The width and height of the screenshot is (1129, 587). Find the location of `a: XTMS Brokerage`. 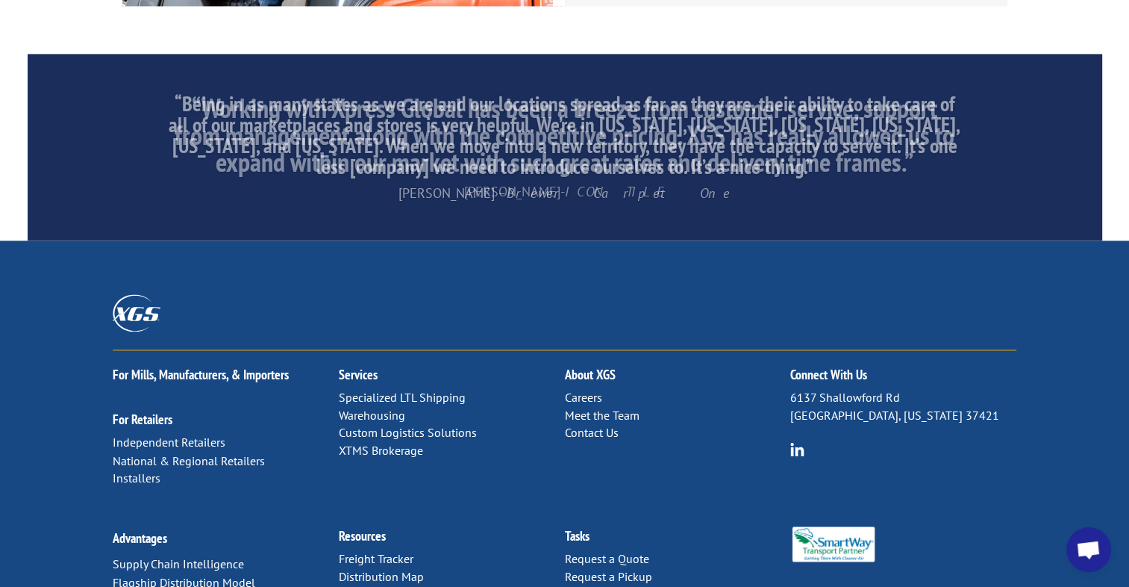

a: XTMS Brokerage is located at coordinates (381, 450).